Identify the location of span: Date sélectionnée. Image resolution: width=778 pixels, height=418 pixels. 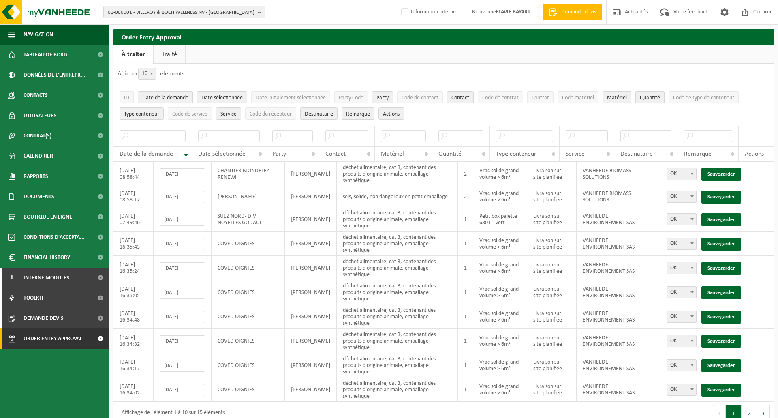
(222, 98).